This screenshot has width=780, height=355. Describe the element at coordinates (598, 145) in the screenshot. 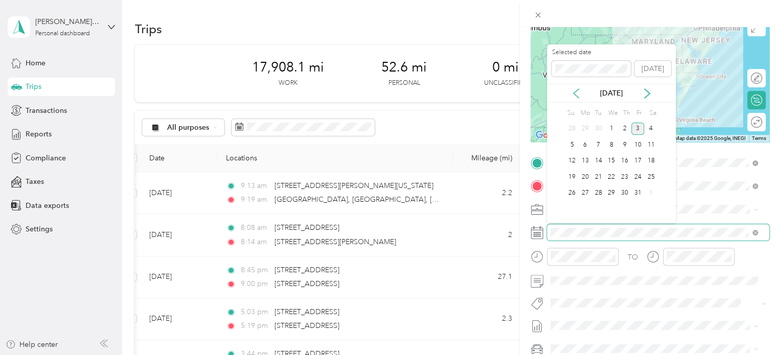

I see `div: 7` at that location.